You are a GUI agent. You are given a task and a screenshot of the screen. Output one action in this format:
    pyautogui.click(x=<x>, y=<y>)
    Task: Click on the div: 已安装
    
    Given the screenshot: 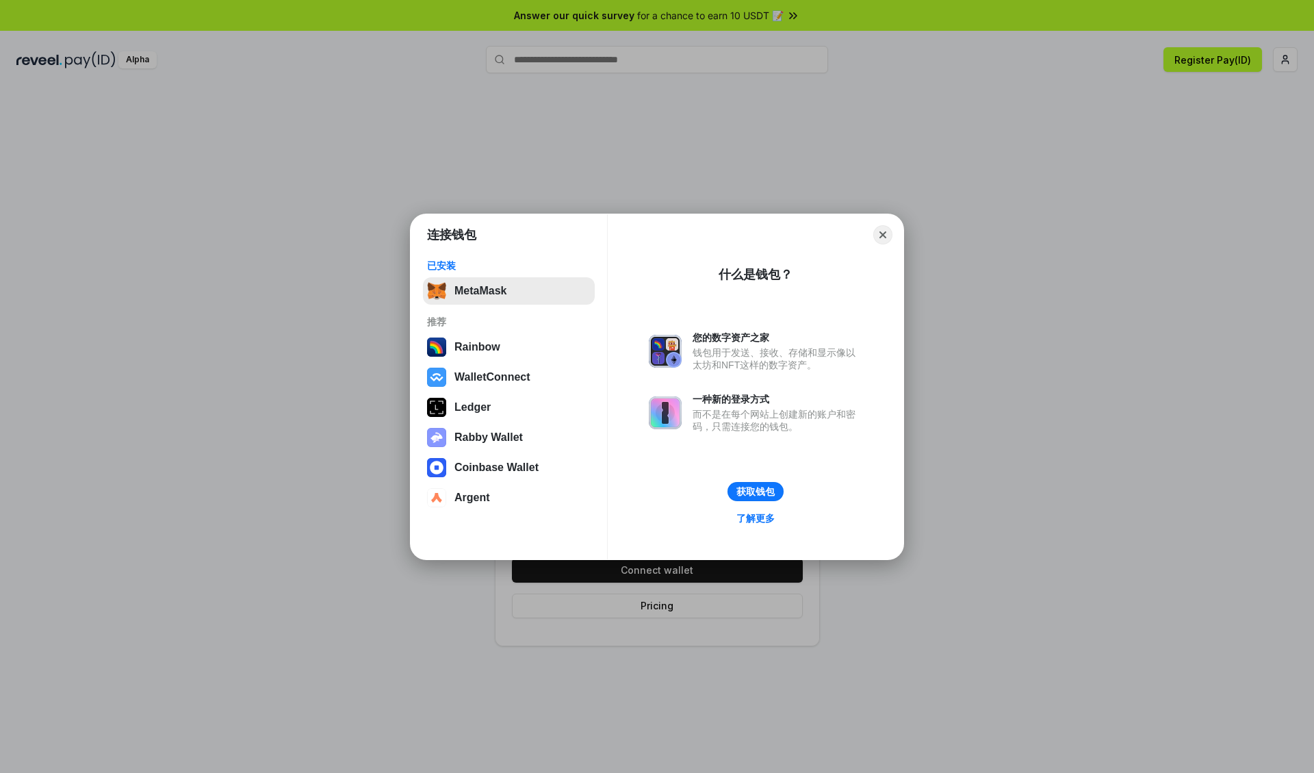 What is the action you would take?
    pyautogui.click(x=509, y=266)
    